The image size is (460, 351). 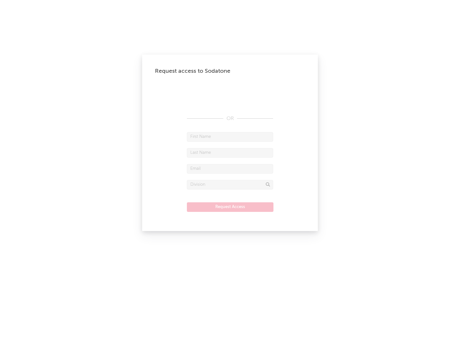 I want to click on button: Request Access, so click(x=230, y=207).